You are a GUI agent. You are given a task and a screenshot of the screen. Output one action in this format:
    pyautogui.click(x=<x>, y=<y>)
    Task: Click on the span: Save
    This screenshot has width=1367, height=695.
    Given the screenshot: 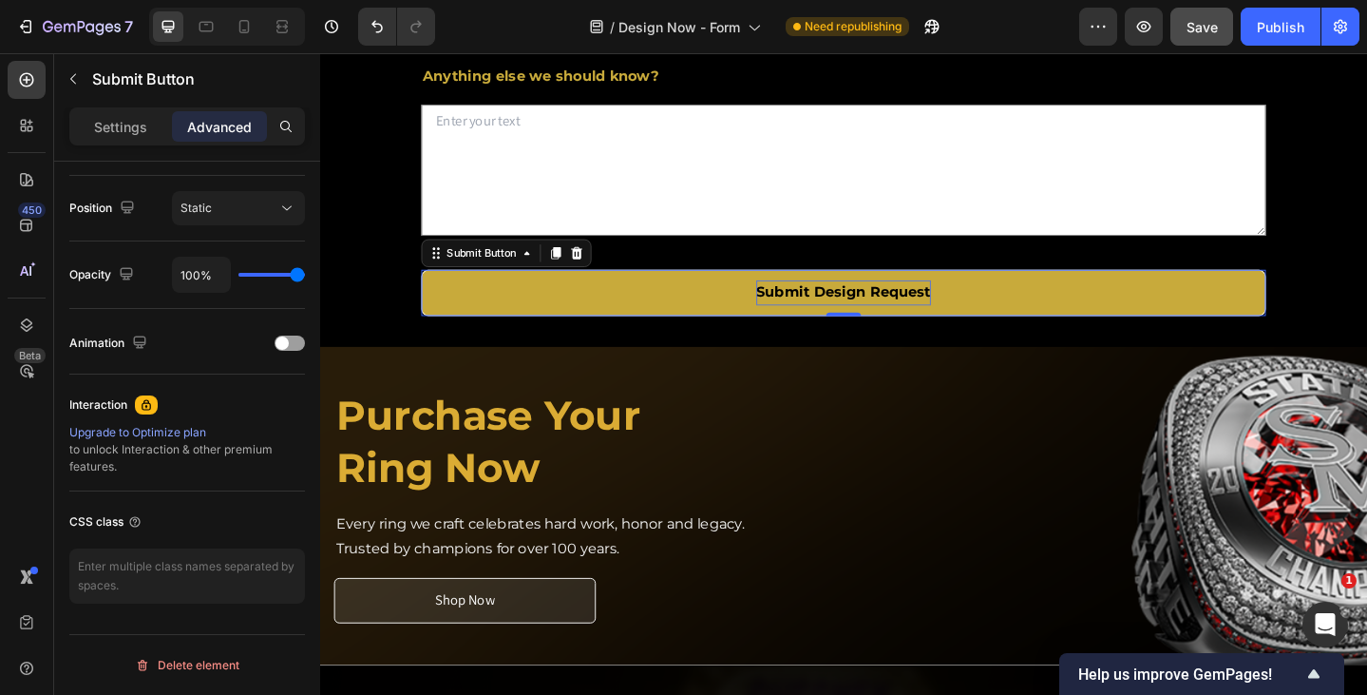 What is the action you would take?
    pyautogui.click(x=1202, y=27)
    